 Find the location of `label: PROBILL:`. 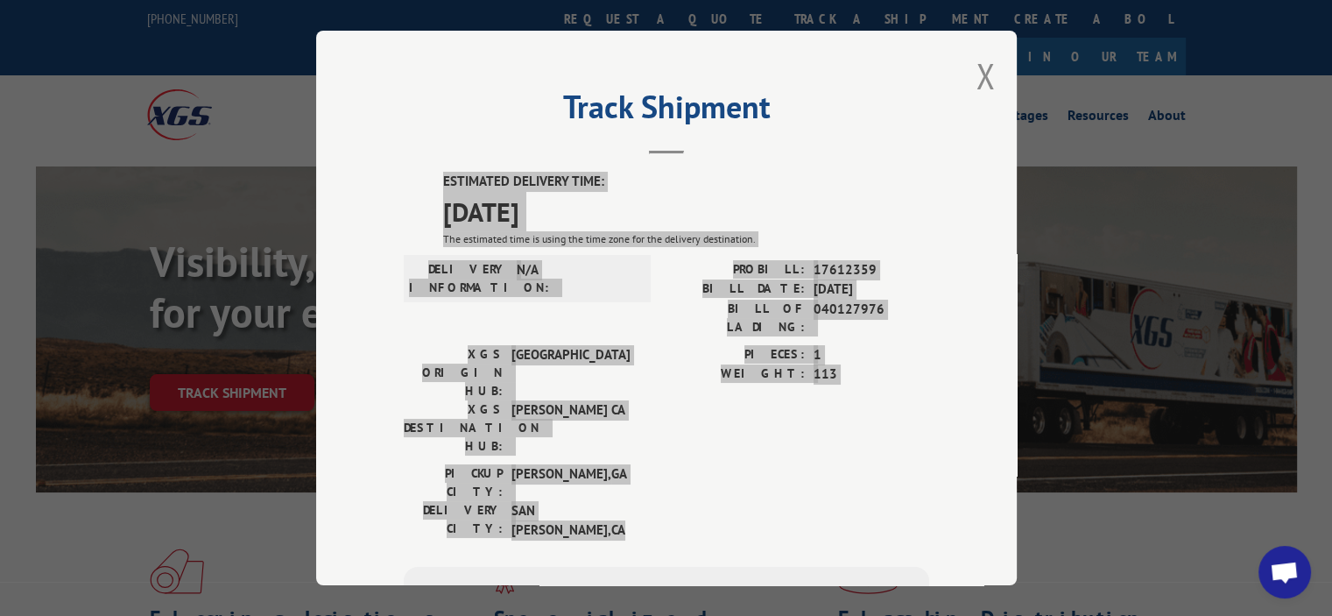

label: PROBILL: is located at coordinates (736, 270).